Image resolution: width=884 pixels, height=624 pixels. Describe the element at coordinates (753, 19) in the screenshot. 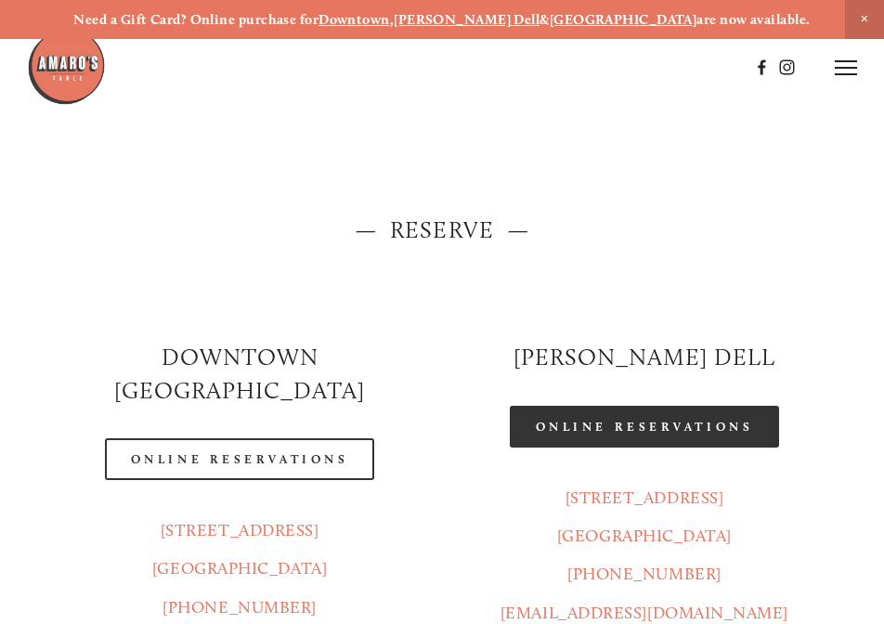

I see `strong: are now available.` at that location.